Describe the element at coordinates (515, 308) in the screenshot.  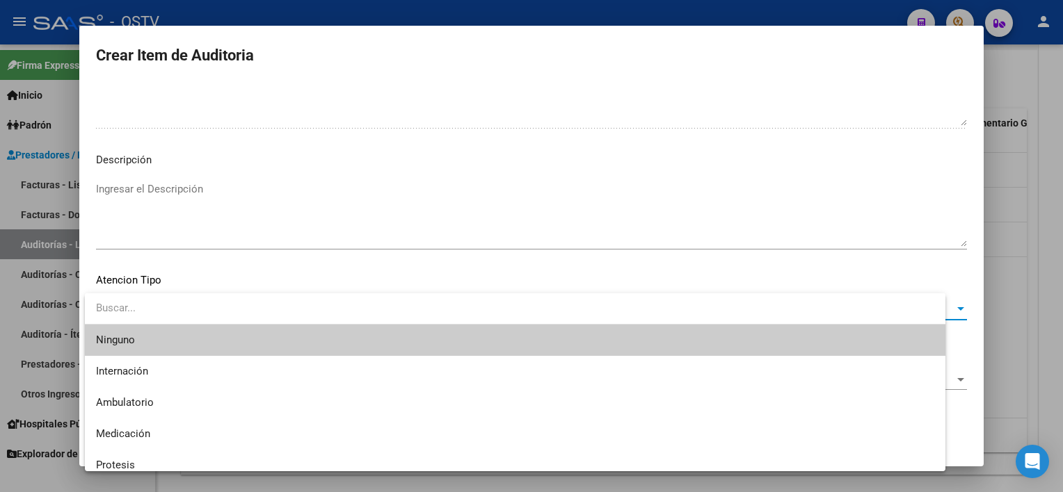
I see `input: dropdown search` at that location.